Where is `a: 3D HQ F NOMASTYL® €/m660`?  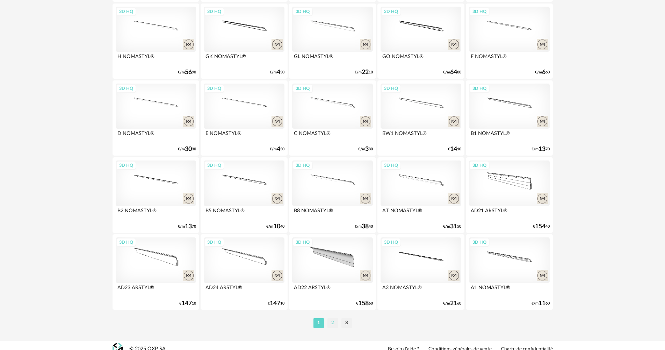 a: 3D HQ F NOMASTYL® €/m660 is located at coordinates (509, 41).